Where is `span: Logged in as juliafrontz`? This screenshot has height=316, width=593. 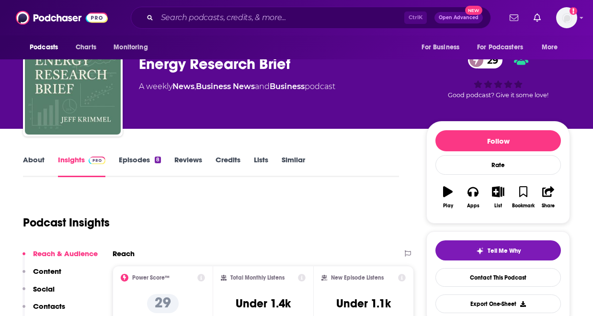 span: Logged in as juliafrontz is located at coordinates (567, 18).